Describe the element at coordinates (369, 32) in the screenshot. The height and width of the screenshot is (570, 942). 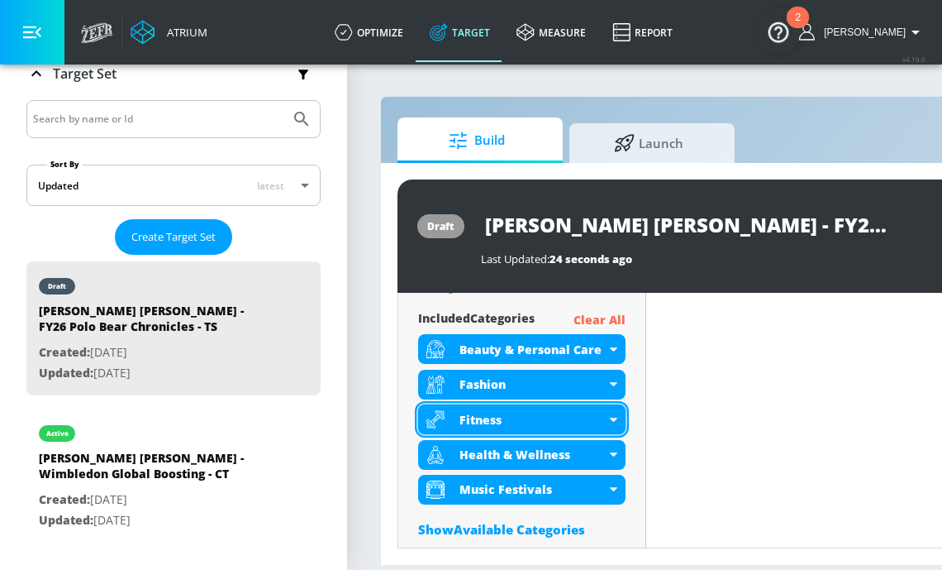
I see `a: optimize` at that location.